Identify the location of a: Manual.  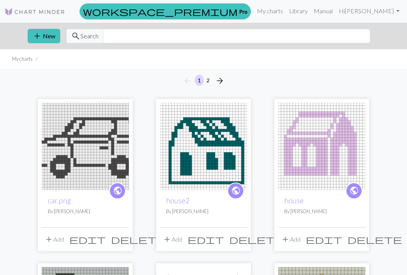
(323, 11).